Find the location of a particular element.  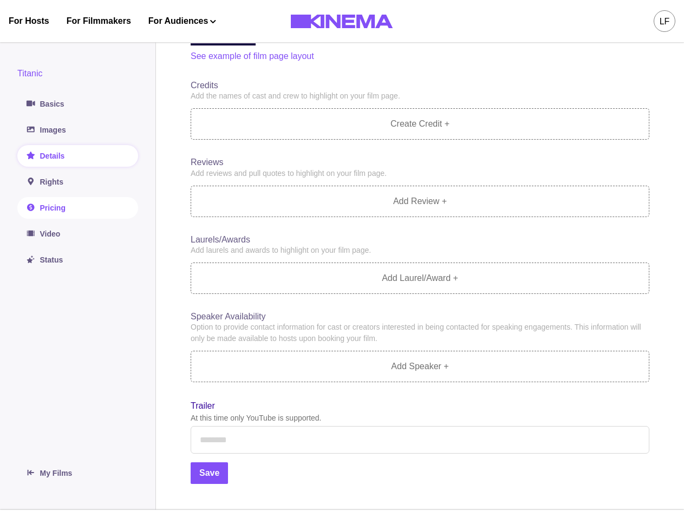

h3: Credits is located at coordinates (420, 85).